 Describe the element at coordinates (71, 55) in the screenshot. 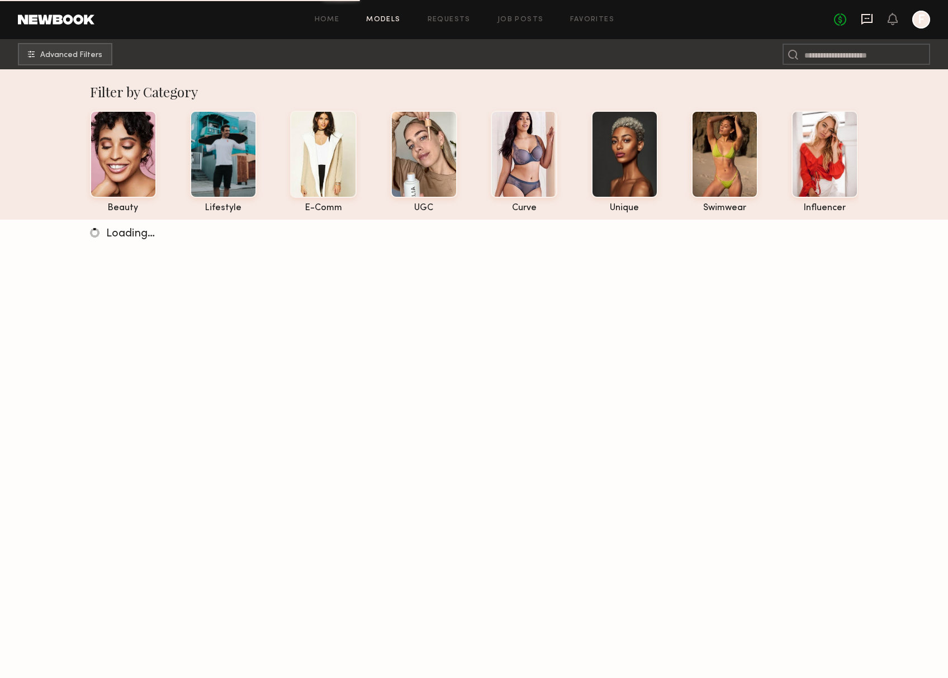

I see `span: Advanced Filters` at that location.